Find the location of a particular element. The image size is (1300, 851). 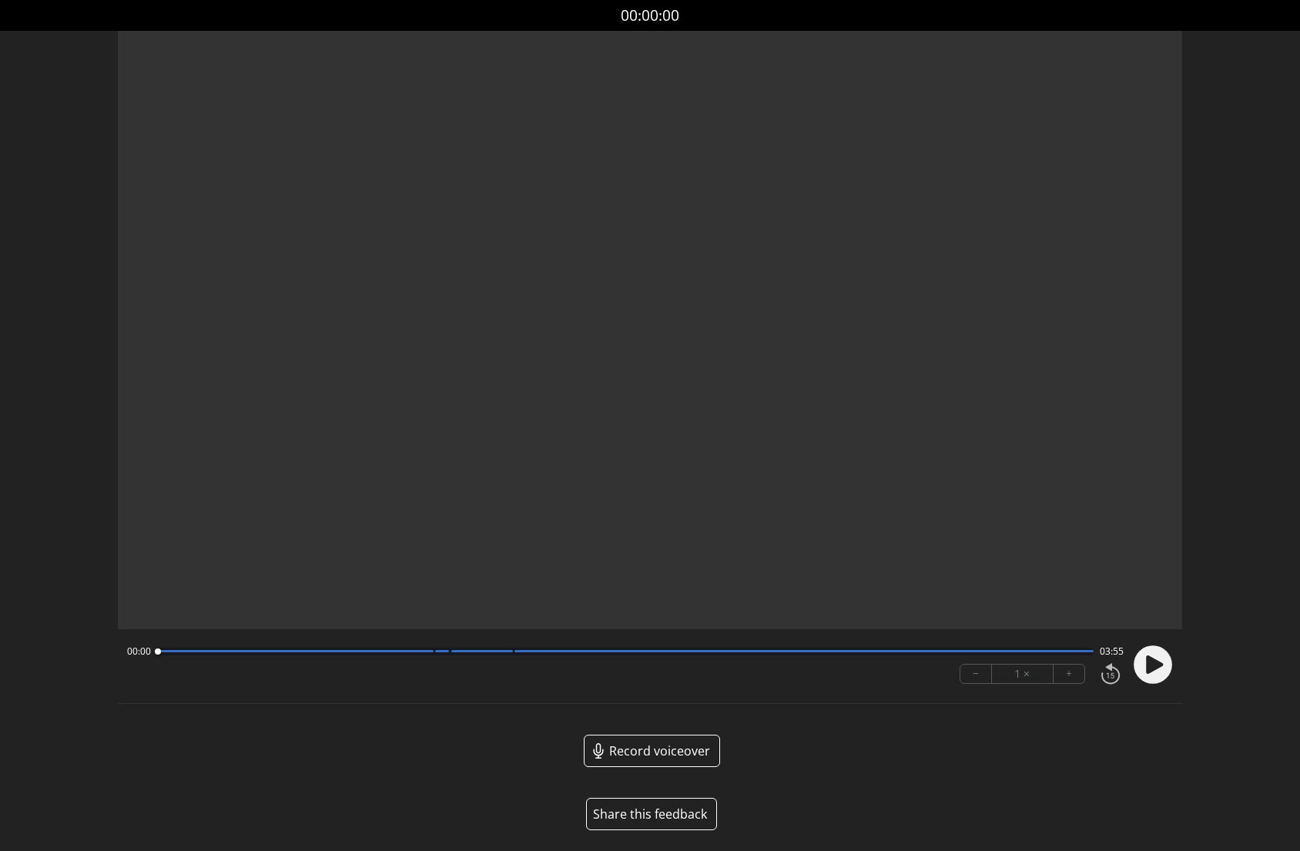

a: Record voiceover is located at coordinates (652, 751).